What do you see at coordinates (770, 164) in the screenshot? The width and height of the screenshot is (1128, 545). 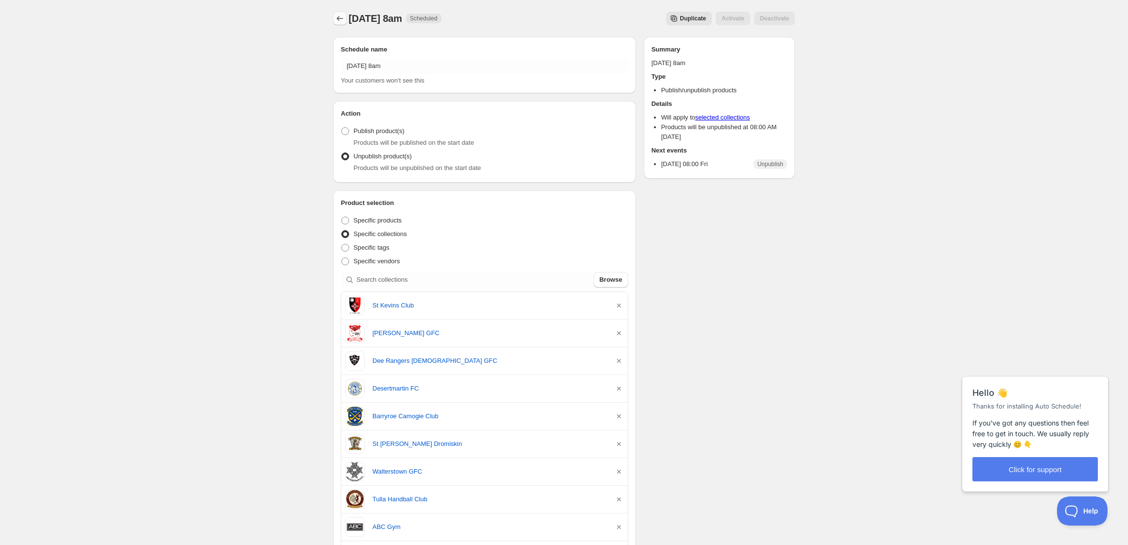 I see `span: Unpublish` at bounding box center [770, 164].